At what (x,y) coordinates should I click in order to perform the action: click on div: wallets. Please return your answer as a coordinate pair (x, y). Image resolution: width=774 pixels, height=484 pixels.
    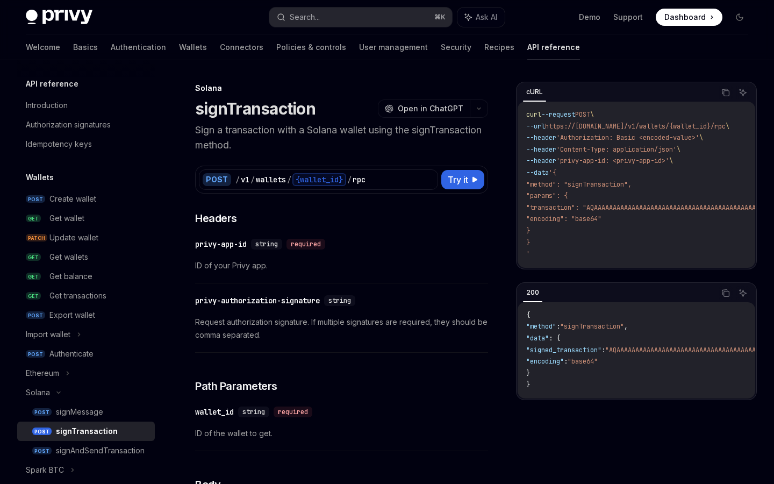
    Looking at the image, I should click on (271, 180).